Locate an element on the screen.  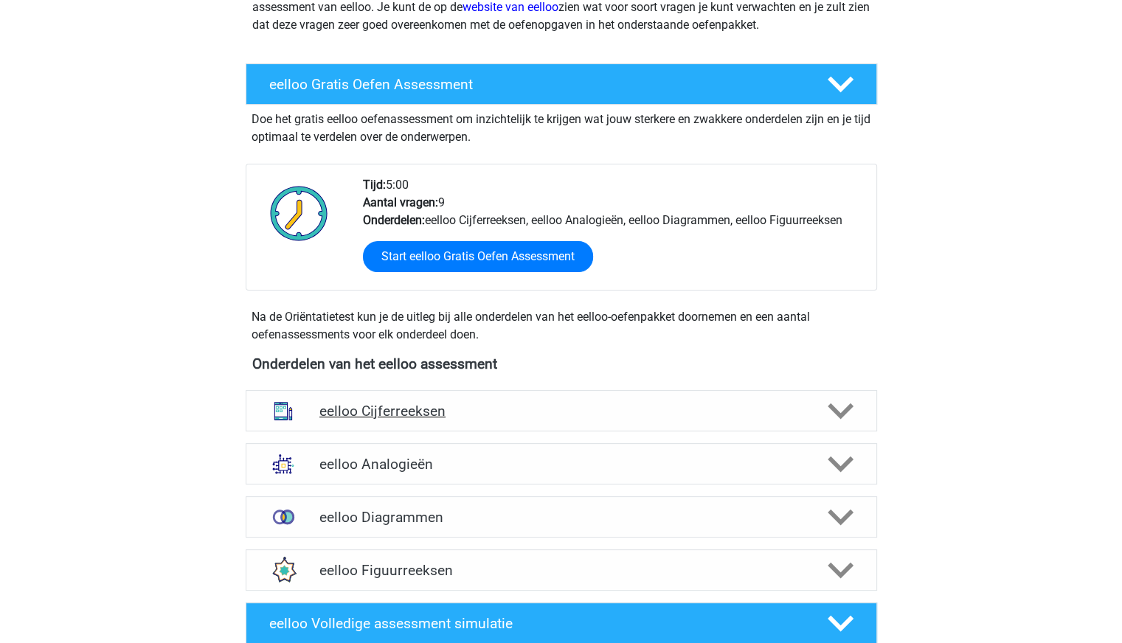
img: venn diagrammen is located at coordinates (283, 517).